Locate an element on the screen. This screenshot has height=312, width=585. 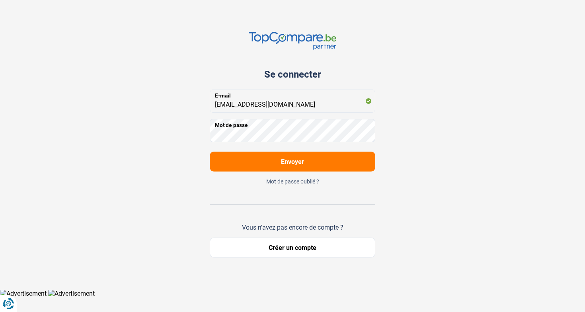
button: Mot de passe oublié ? is located at coordinates (293, 182).